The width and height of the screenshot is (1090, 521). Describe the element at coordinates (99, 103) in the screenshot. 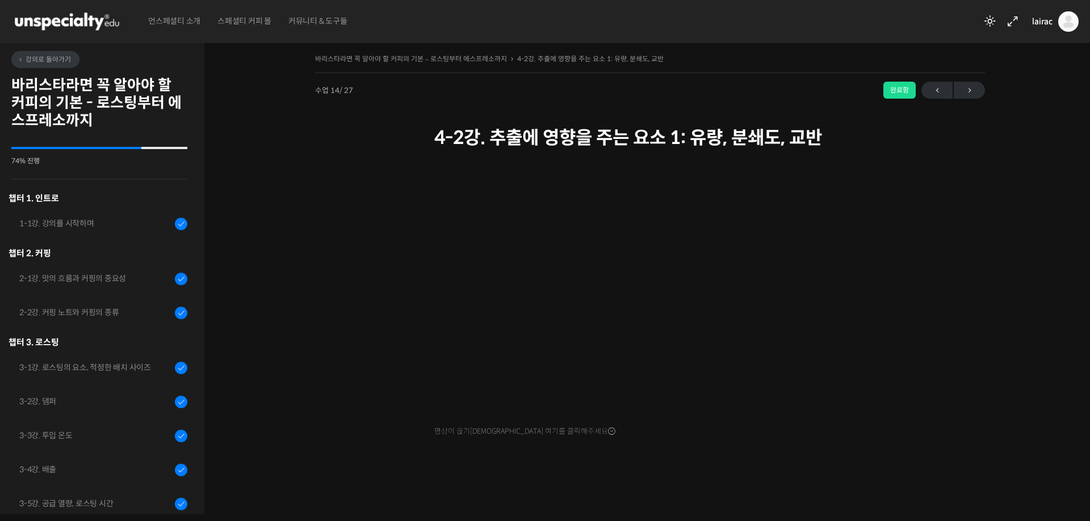

I see `h2: 바리스타라면 꼭 알아야 할 커피의 기본 - 로스팅부터 에스프레소까지` at that location.